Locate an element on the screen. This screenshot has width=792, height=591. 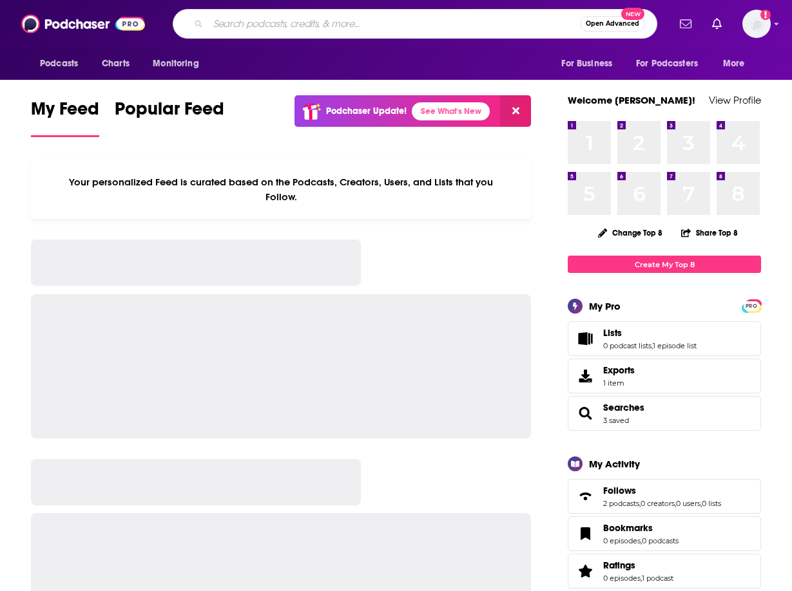
div: Search podcasts, credits, & more... is located at coordinates (415, 24).